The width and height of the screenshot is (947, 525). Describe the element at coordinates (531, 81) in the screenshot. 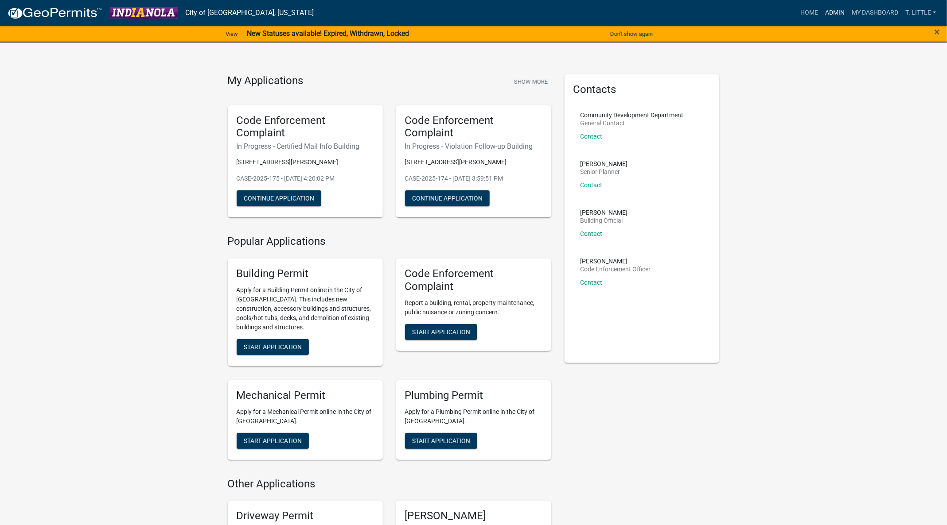

I see `button: Show More` at that location.